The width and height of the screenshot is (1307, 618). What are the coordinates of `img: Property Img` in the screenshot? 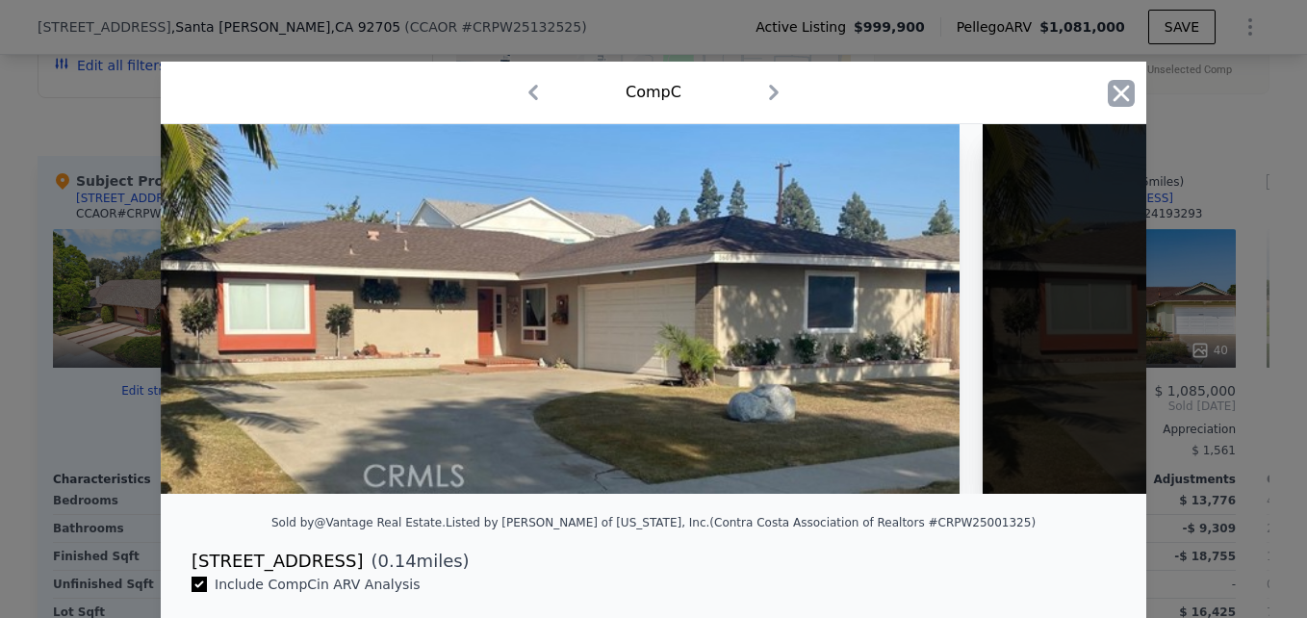 It's located at (560, 309).